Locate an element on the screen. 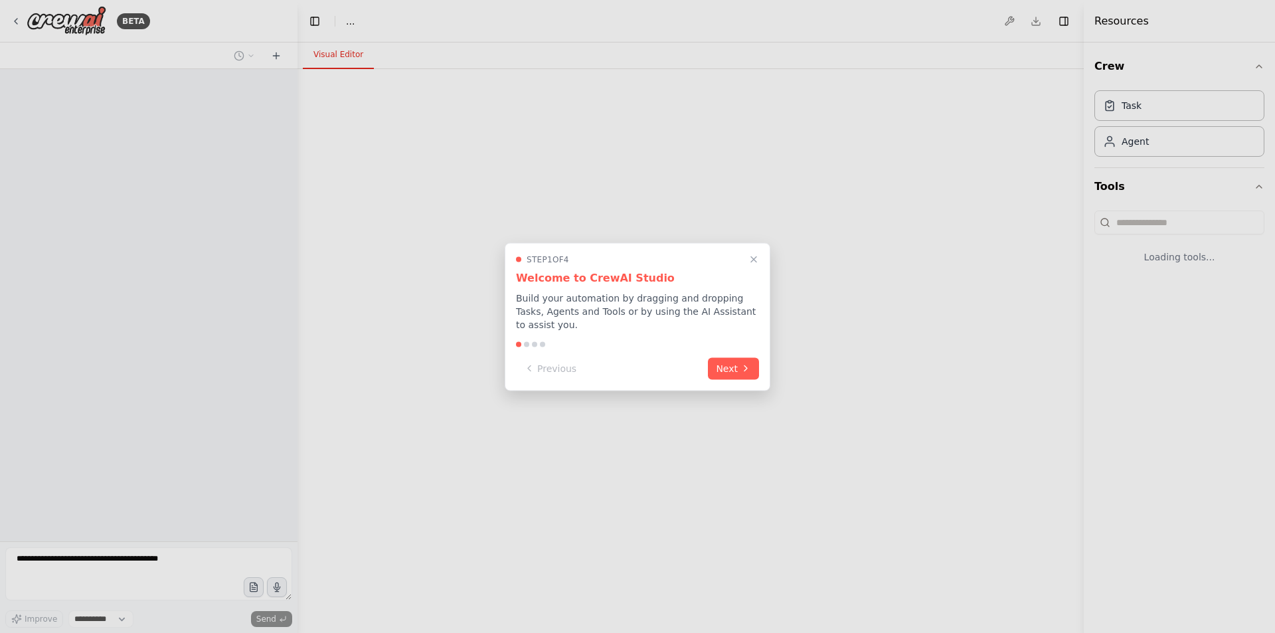 This screenshot has height=633, width=1275. span: Step 1 of 4 is located at coordinates (548, 259).